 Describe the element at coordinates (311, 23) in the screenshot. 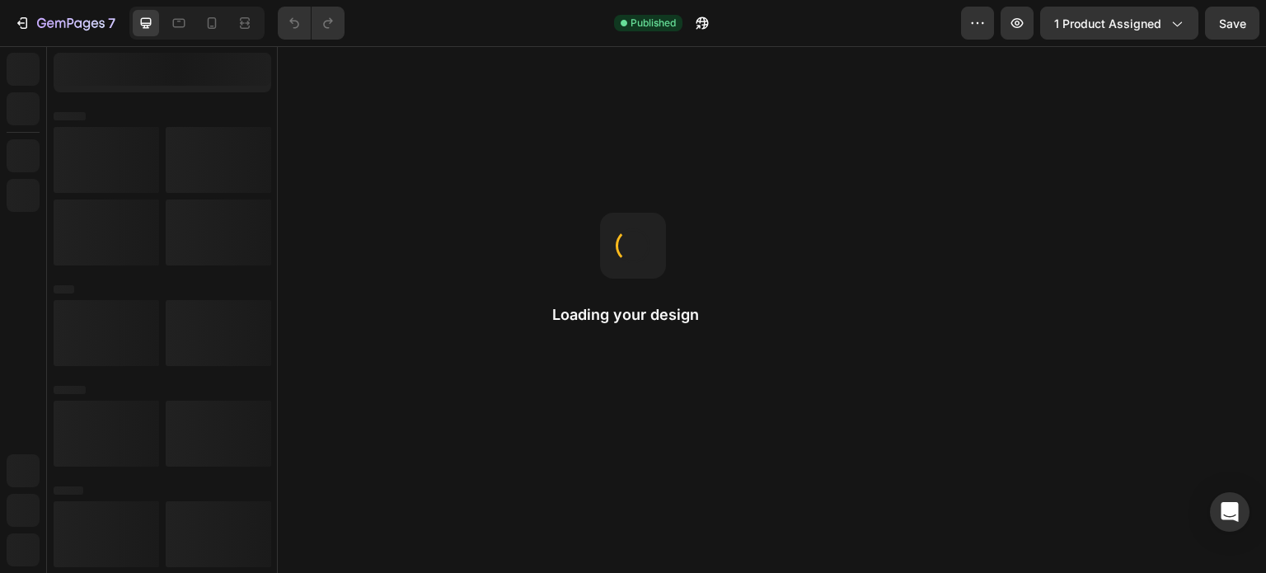

I see `div: Undo/Redo` at that location.